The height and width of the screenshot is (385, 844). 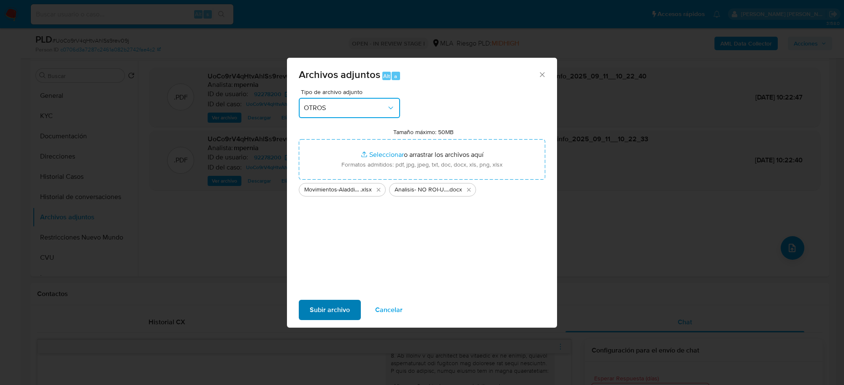 What do you see at coordinates (455, 190) in the screenshot?
I see `span: .docx` at bounding box center [455, 190].